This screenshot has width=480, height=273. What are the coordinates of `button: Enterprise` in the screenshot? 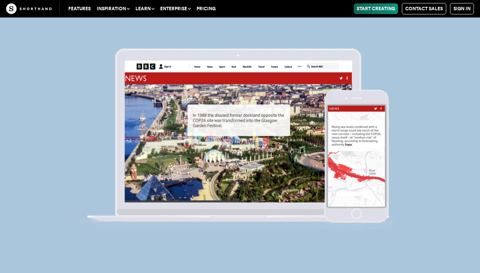 It's located at (175, 9).